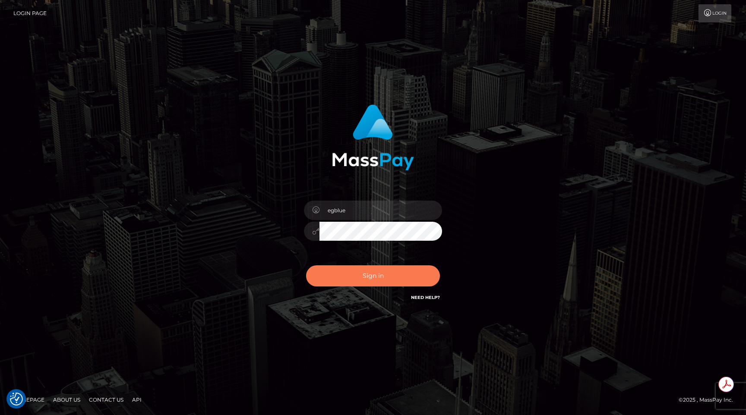 This screenshot has height=415, width=746. What do you see at coordinates (16, 399) in the screenshot?
I see `img: Revisit consent button` at bounding box center [16, 399].